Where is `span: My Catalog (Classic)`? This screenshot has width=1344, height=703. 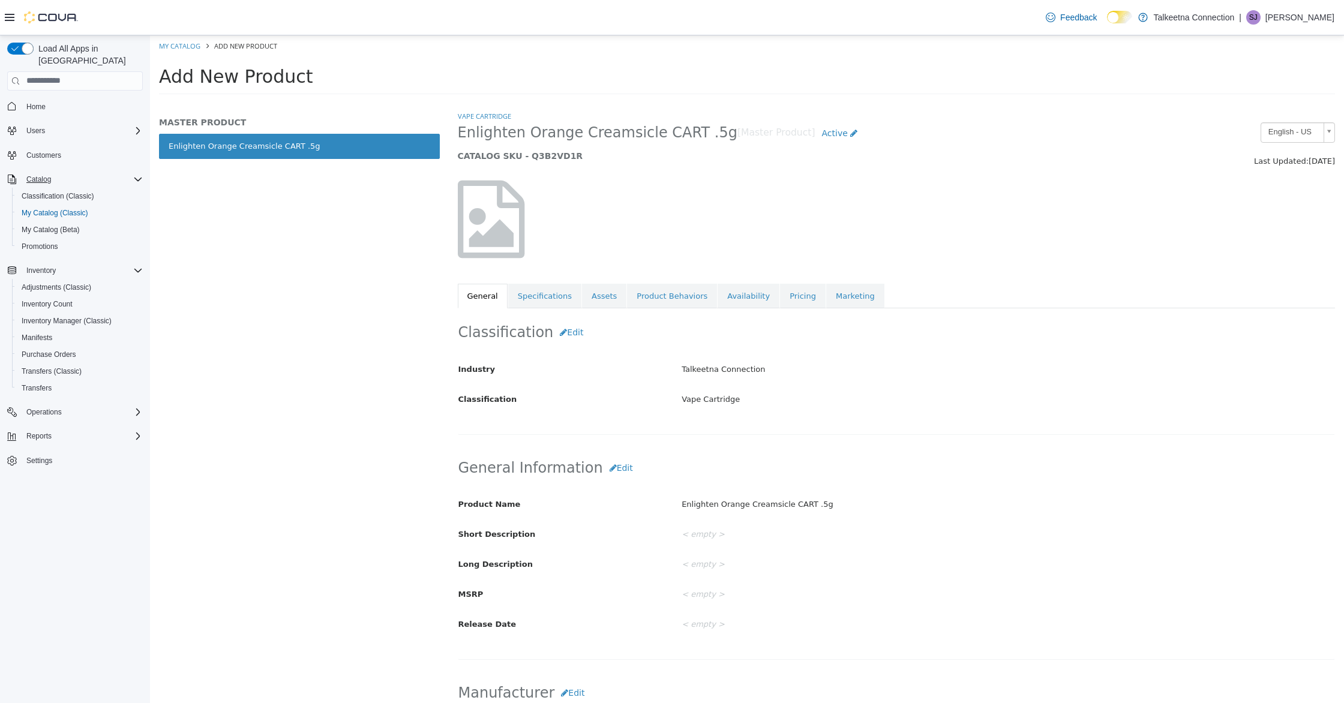
span: My Catalog (Classic) is located at coordinates (55, 213).